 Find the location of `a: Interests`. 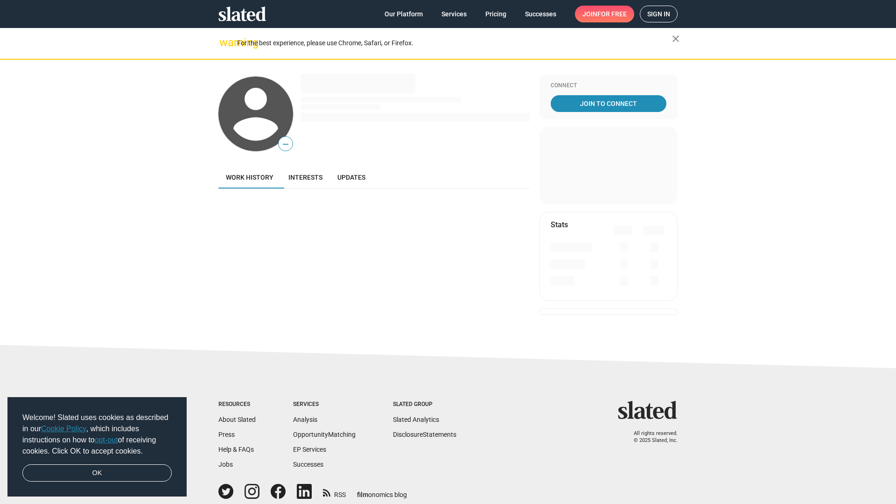

a: Interests is located at coordinates (305, 177).